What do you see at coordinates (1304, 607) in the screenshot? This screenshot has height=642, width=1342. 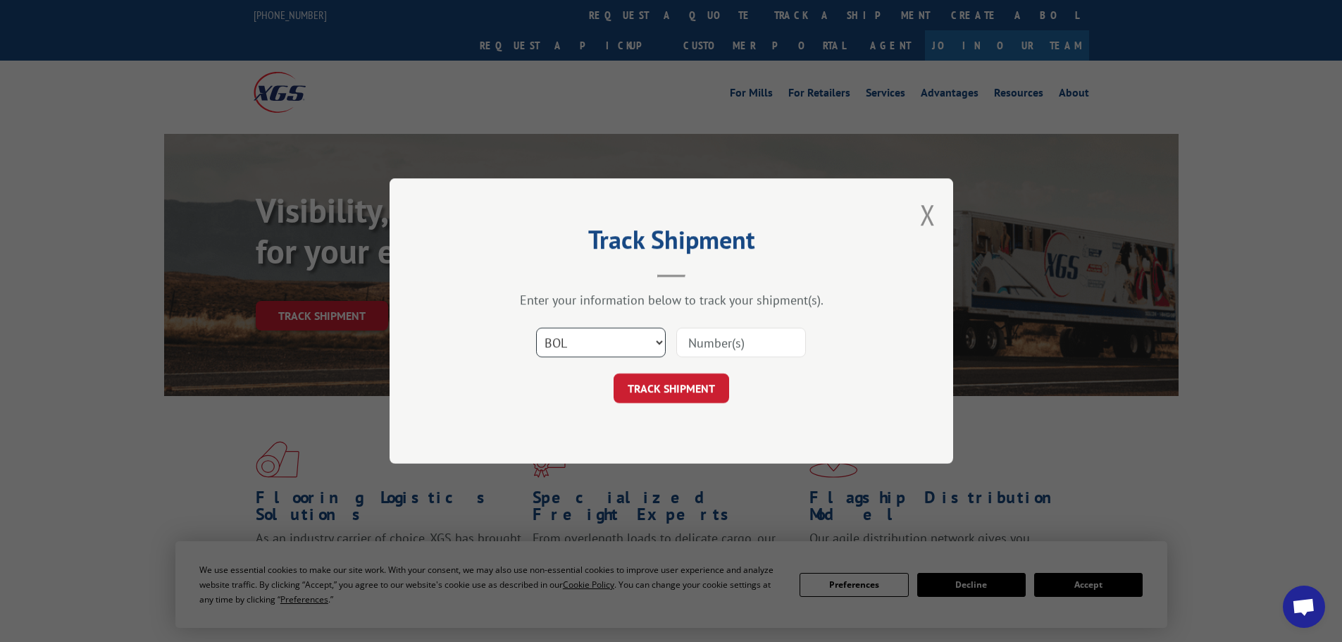 I see `div: Open chat` at bounding box center [1304, 607].